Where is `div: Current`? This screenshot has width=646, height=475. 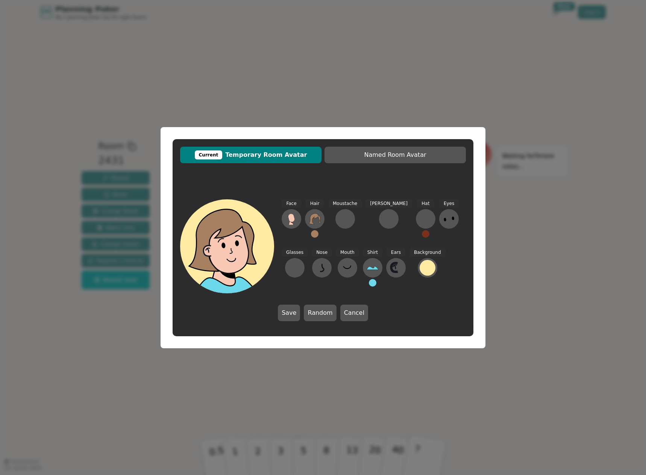
div: Current is located at coordinates (209, 155).